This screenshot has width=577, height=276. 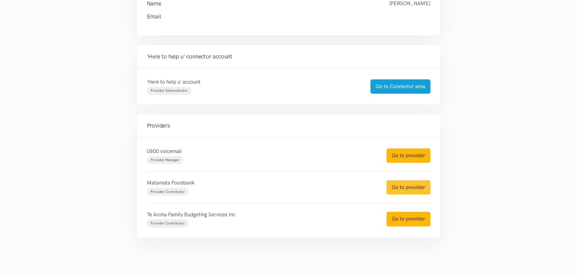 I want to click on a: Go to Connector area, so click(x=400, y=86).